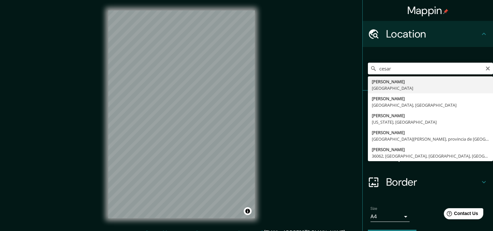 This screenshot has height=231, width=493. What do you see at coordinates (431, 68) in the screenshot?
I see `input: Pick your city or area` at bounding box center [431, 68].